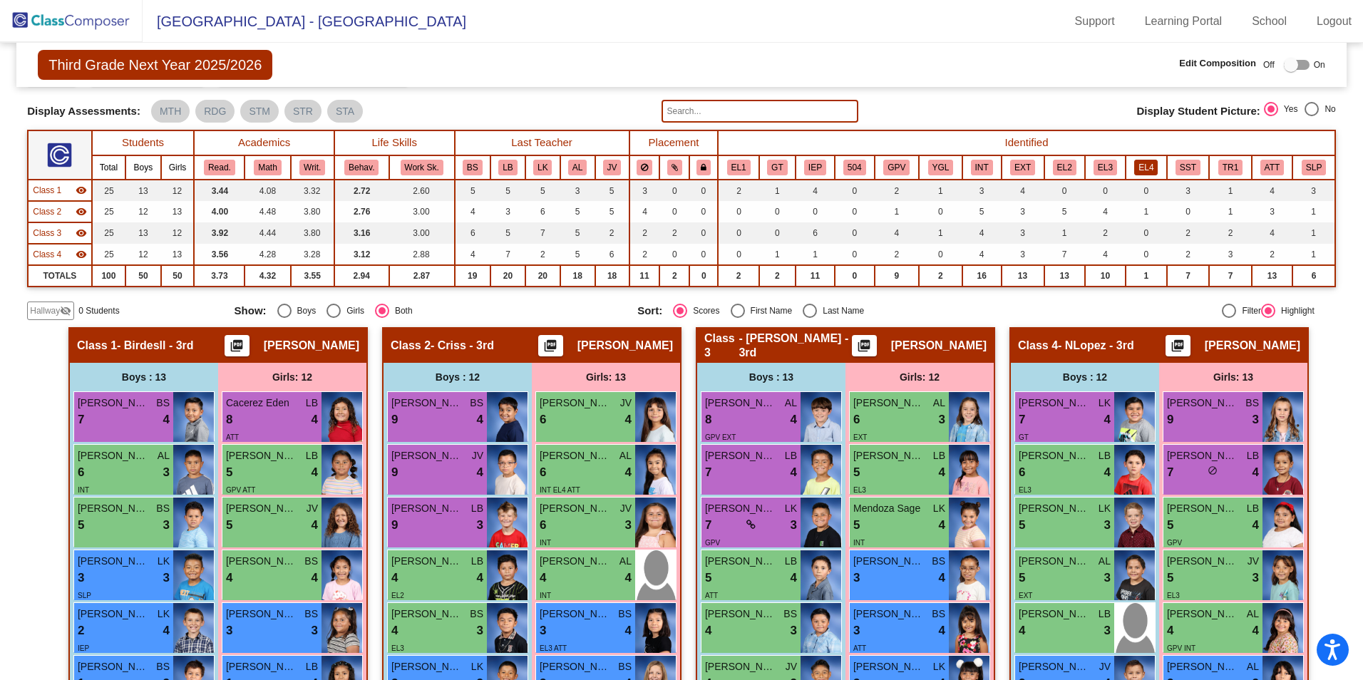 The image size is (1363, 680). What do you see at coordinates (361, 212) in the screenshot?
I see `td: 2.76` at bounding box center [361, 212].